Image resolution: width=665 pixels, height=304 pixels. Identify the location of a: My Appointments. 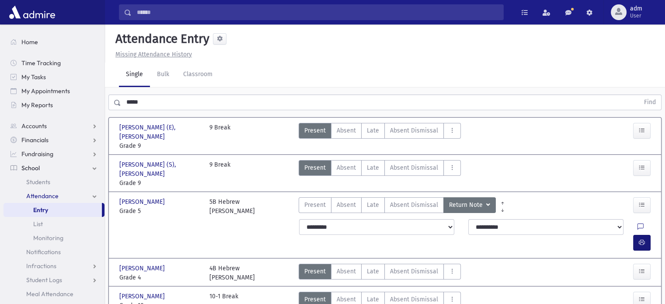
(54, 91).